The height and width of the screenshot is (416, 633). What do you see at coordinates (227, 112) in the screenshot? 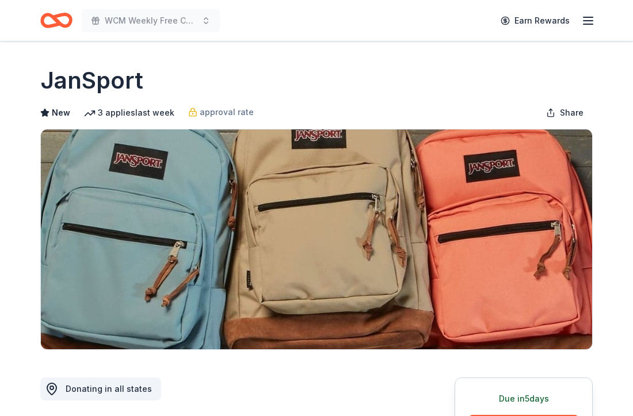
I see `span: approval rate` at bounding box center [227, 112].